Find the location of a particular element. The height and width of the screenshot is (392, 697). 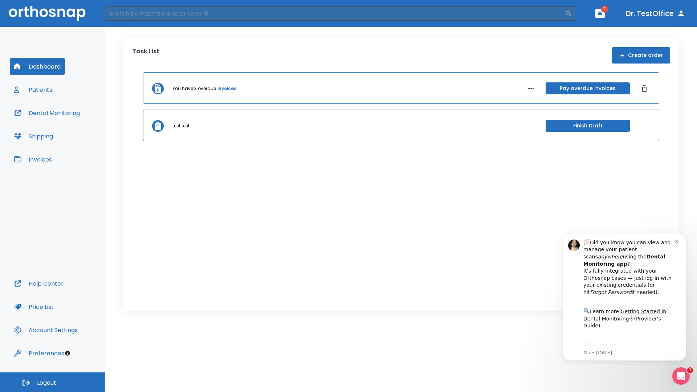

a: Price List is located at coordinates (34, 307).